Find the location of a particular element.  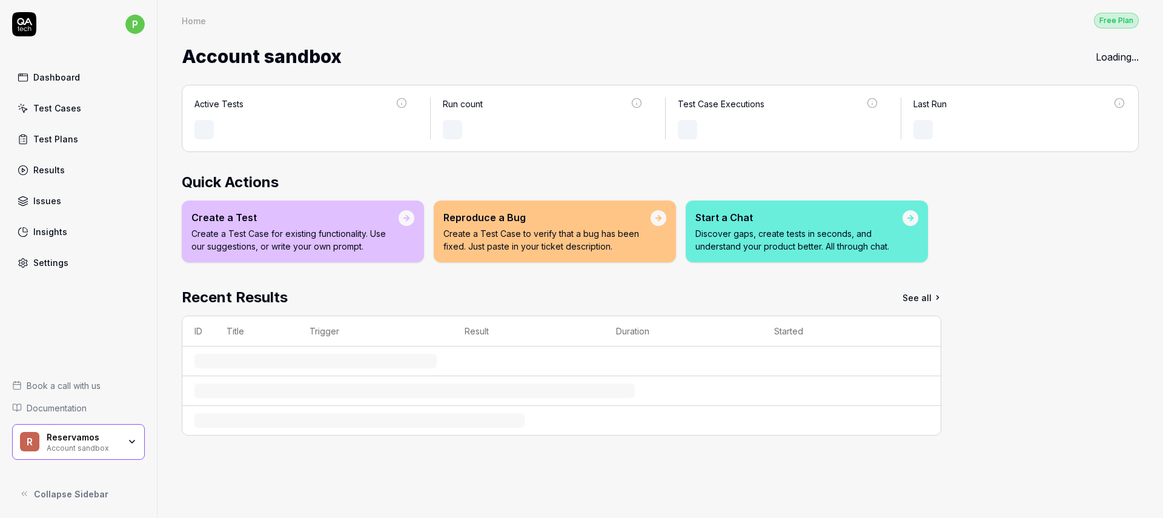

div: Home is located at coordinates (194, 21).